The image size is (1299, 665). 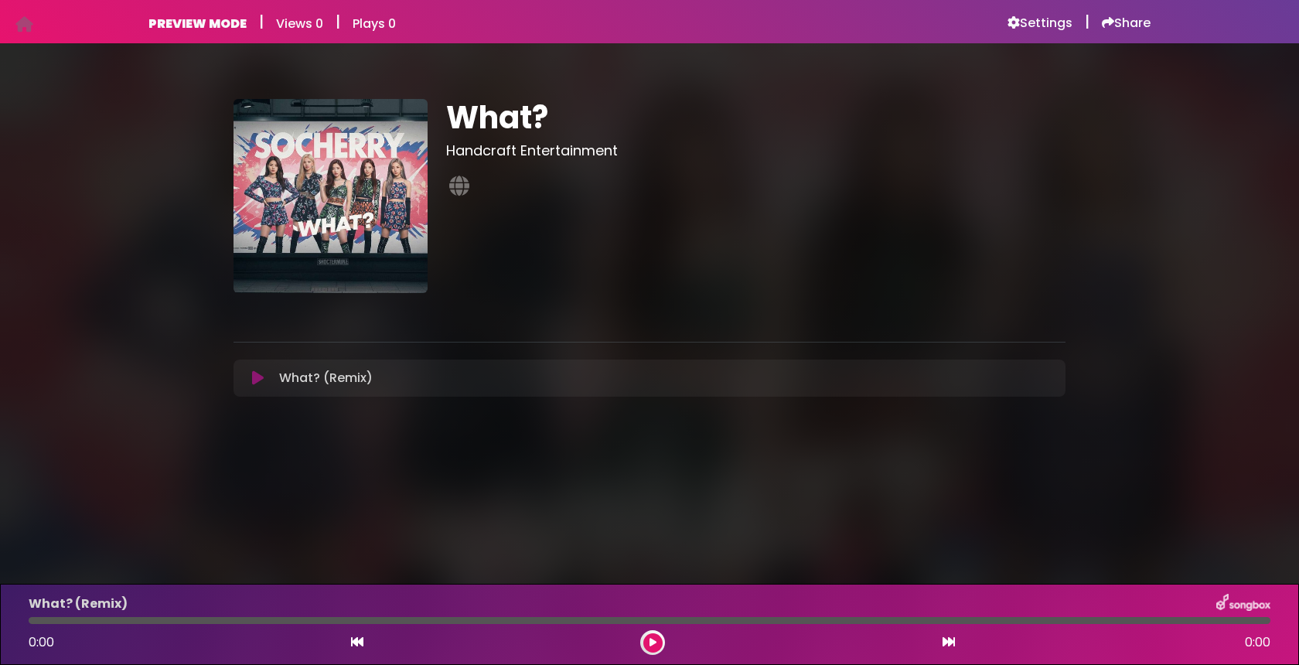 What do you see at coordinates (1125, 23) in the screenshot?
I see `a: Share` at bounding box center [1125, 23].